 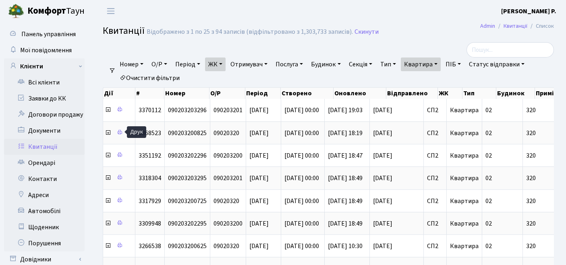 What do you see at coordinates (119, 93) in the screenshot?
I see `th: Дії` at bounding box center [119, 93].